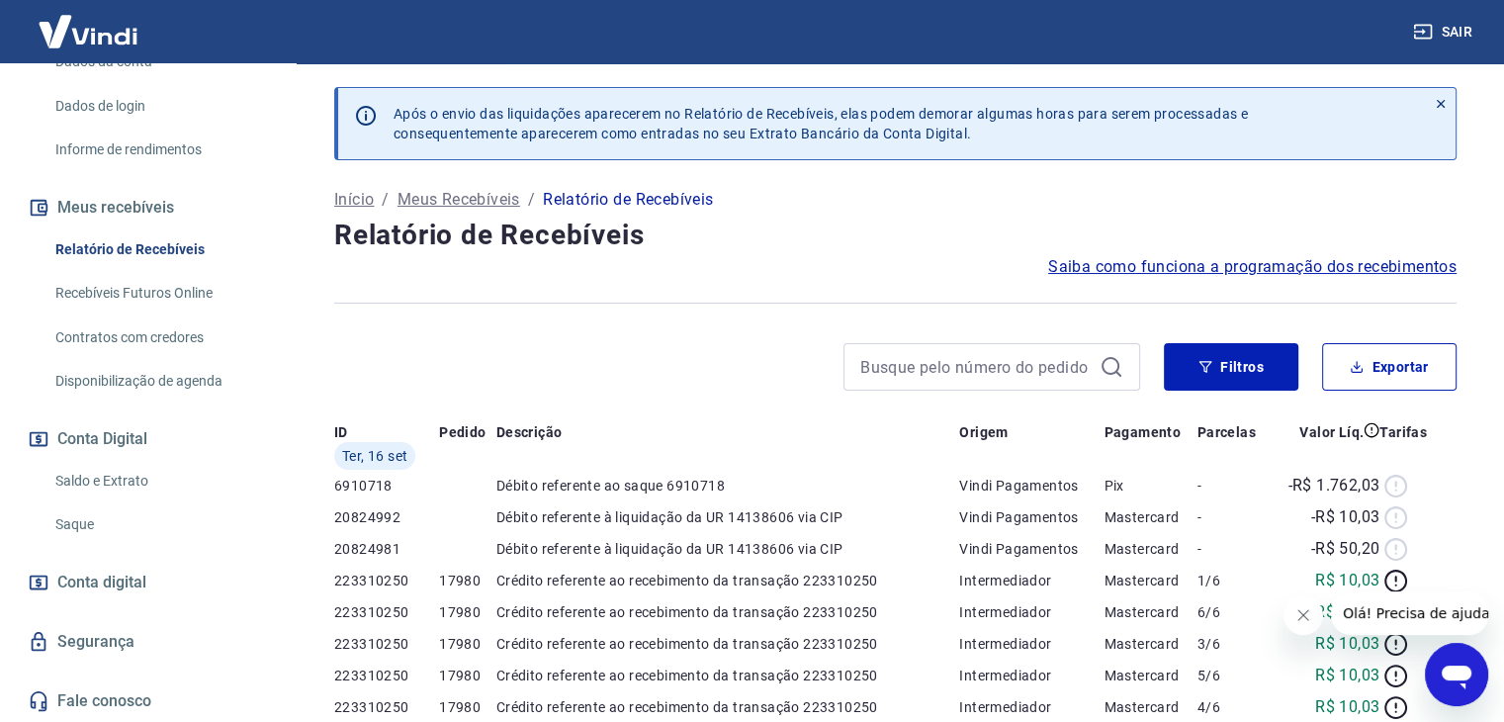  What do you see at coordinates (1445, 32) in the screenshot?
I see `button: Sair` at bounding box center [1445, 32].